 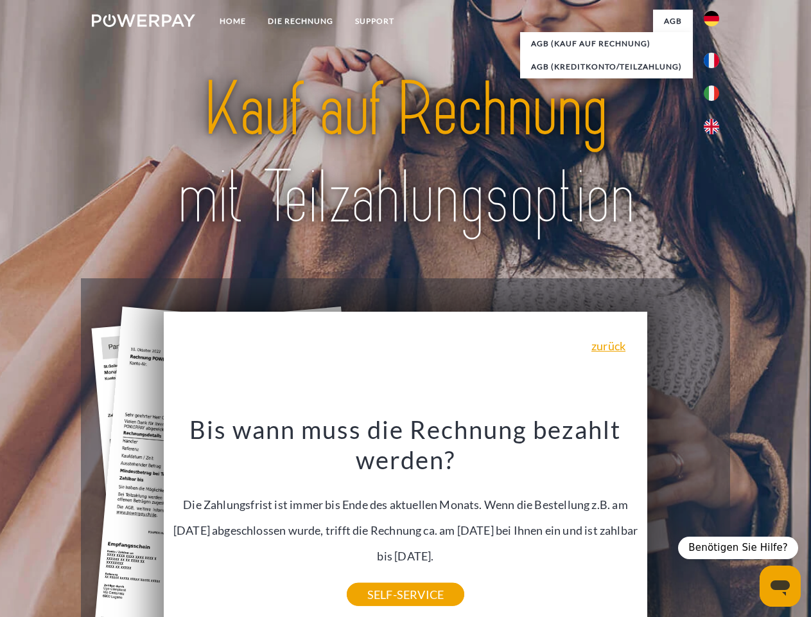 What do you see at coordinates (673, 21) in the screenshot?
I see `a: agb` at bounding box center [673, 21].